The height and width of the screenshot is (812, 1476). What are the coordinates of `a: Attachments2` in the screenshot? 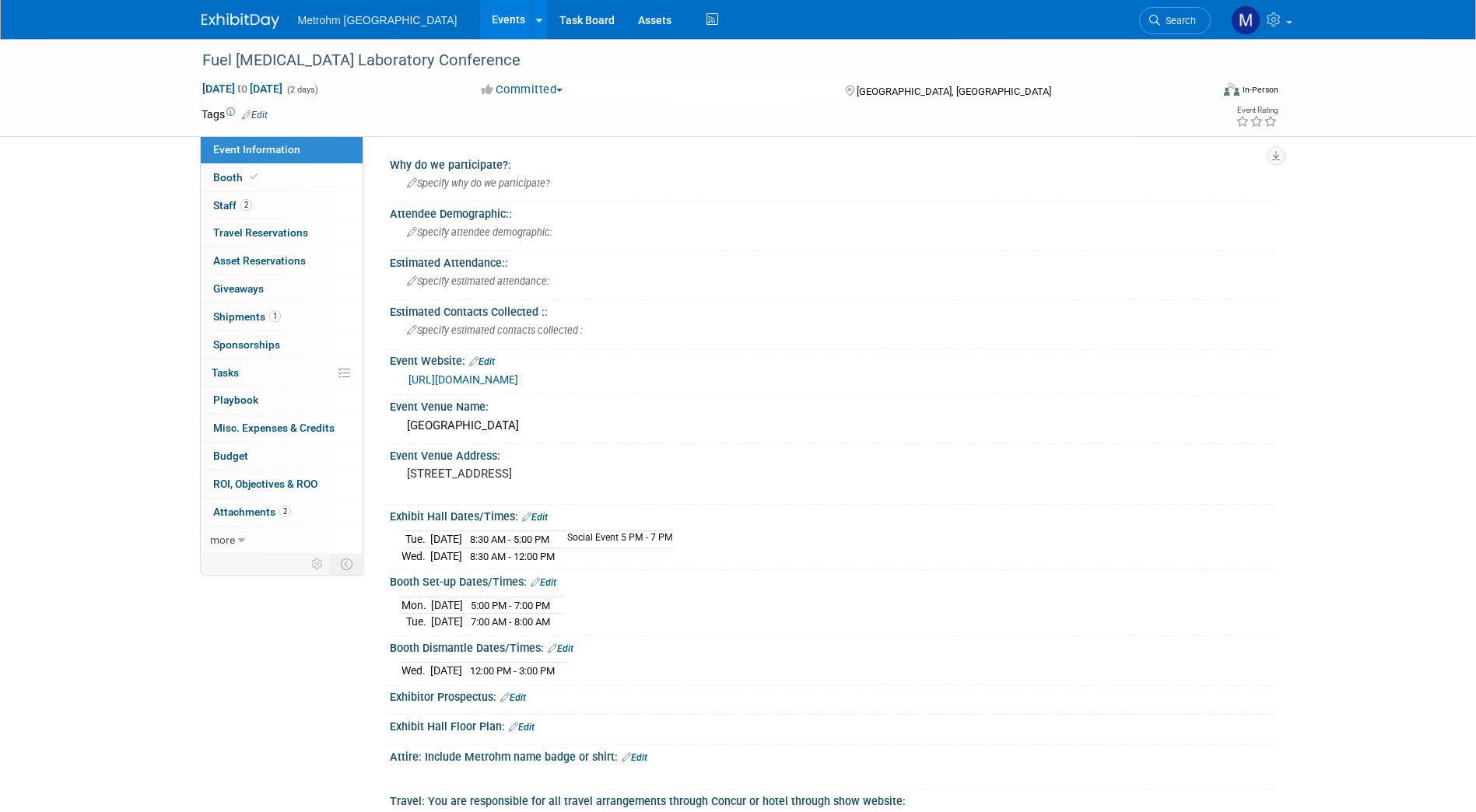 It's located at (281, 512).